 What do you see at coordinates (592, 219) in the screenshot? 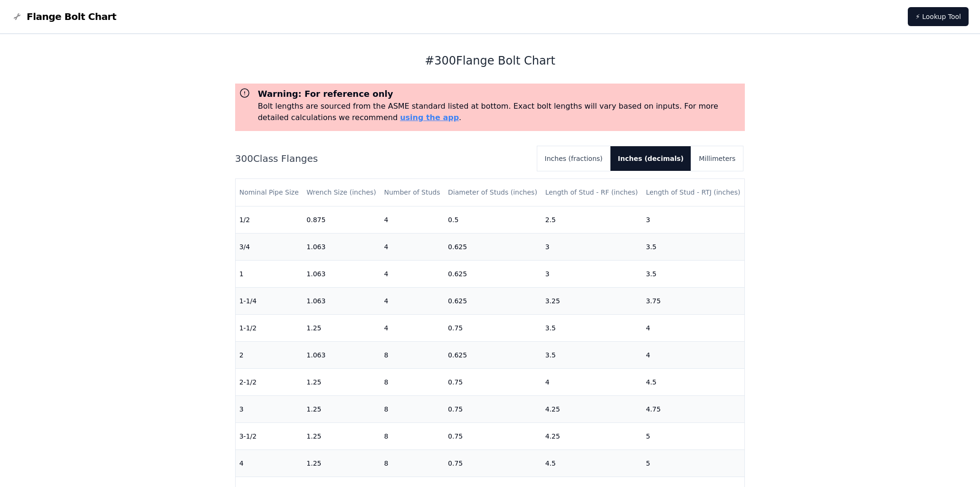
I see `td: 2.5` at bounding box center [592, 219].